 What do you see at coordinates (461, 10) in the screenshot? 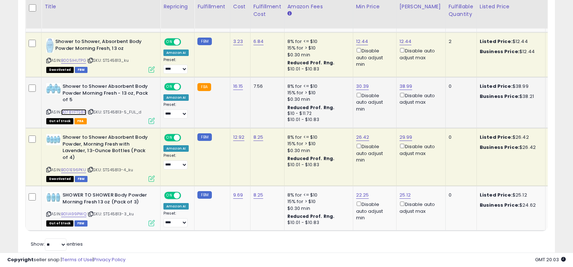
I see `div: Fulfillable Quantity` at bounding box center [461, 10].